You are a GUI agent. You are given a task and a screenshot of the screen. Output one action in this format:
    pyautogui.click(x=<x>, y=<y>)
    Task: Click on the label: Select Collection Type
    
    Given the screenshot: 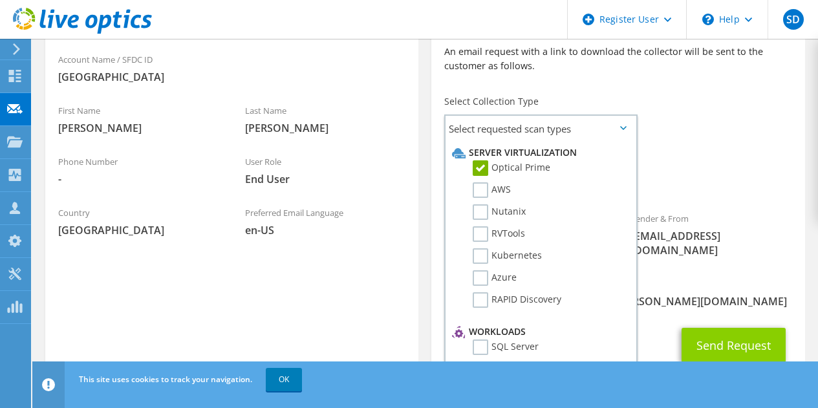 What is the action you would take?
    pyautogui.click(x=492, y=102)
    